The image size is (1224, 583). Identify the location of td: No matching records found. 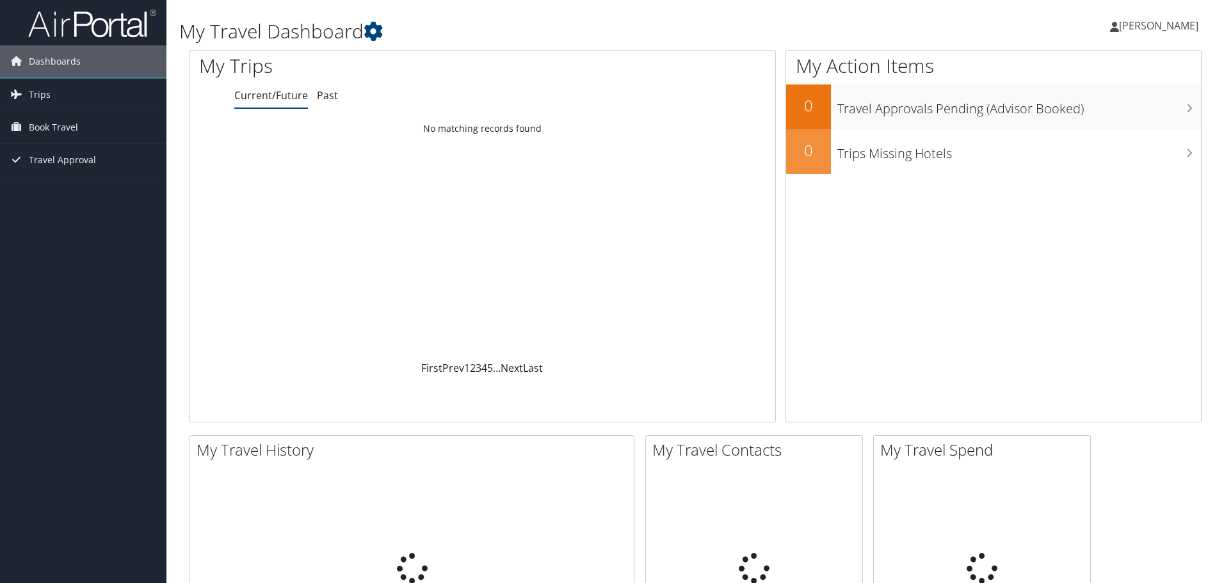
(482, 129).